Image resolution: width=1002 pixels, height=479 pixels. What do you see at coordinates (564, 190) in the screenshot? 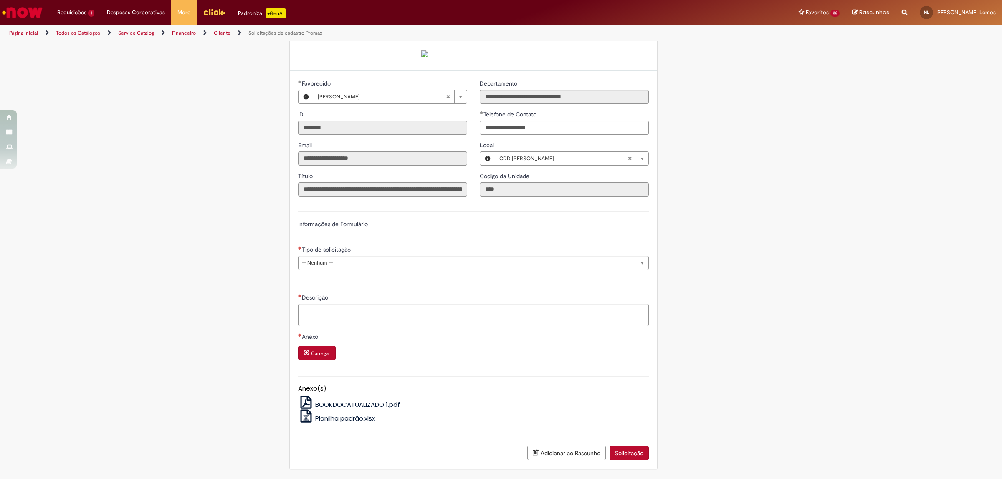
I see `input: Código da Unidade` at bounding box center [564, 190].